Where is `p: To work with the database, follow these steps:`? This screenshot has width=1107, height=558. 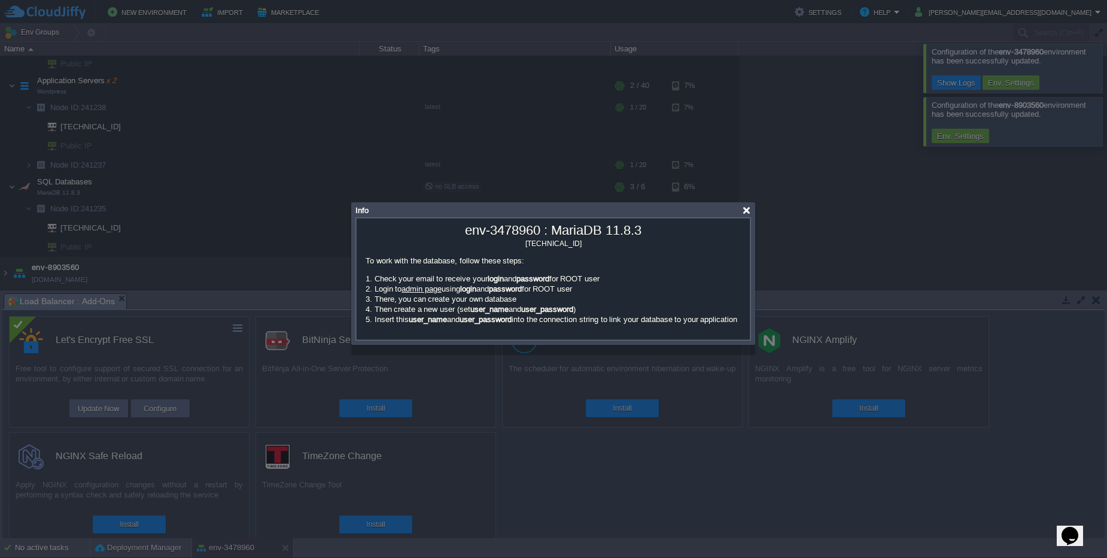 p: To work with the database, follow these steps: is located at coordinates (553, 260).